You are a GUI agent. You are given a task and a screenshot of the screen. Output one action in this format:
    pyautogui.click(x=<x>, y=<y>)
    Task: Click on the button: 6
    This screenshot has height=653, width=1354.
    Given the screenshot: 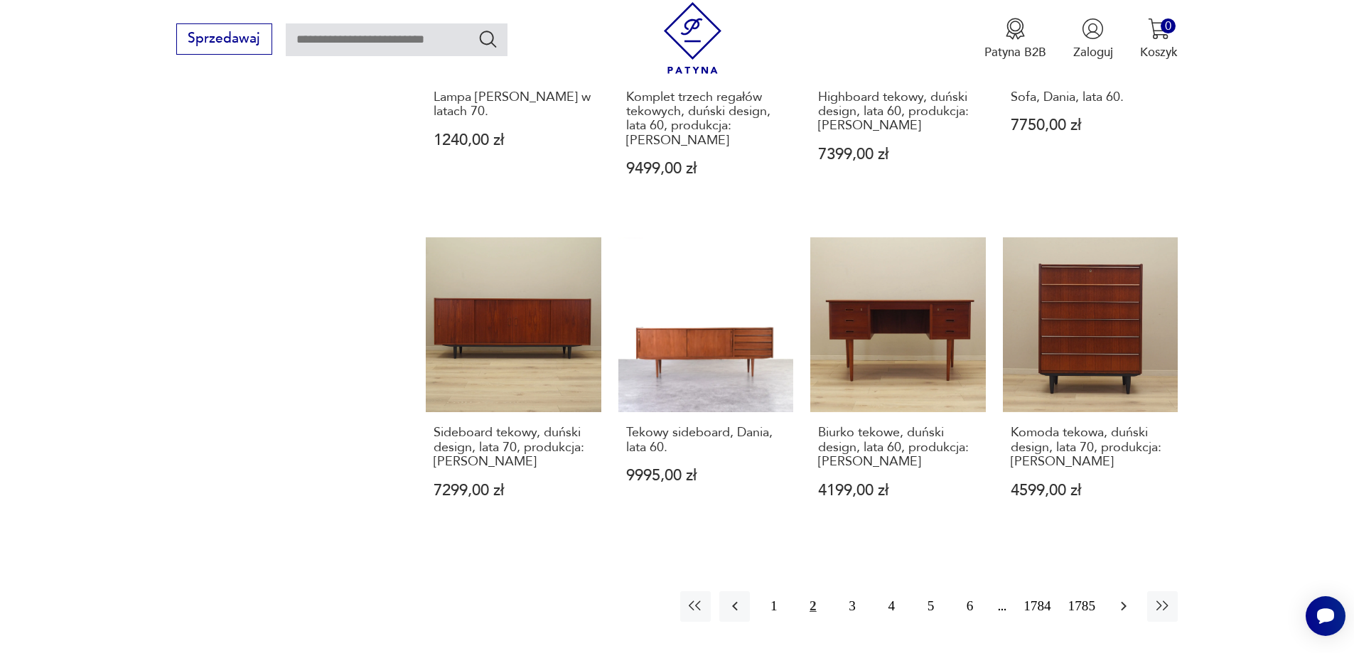 What is the action you would take?
    pyautogui.click(x=969, y=606)
    